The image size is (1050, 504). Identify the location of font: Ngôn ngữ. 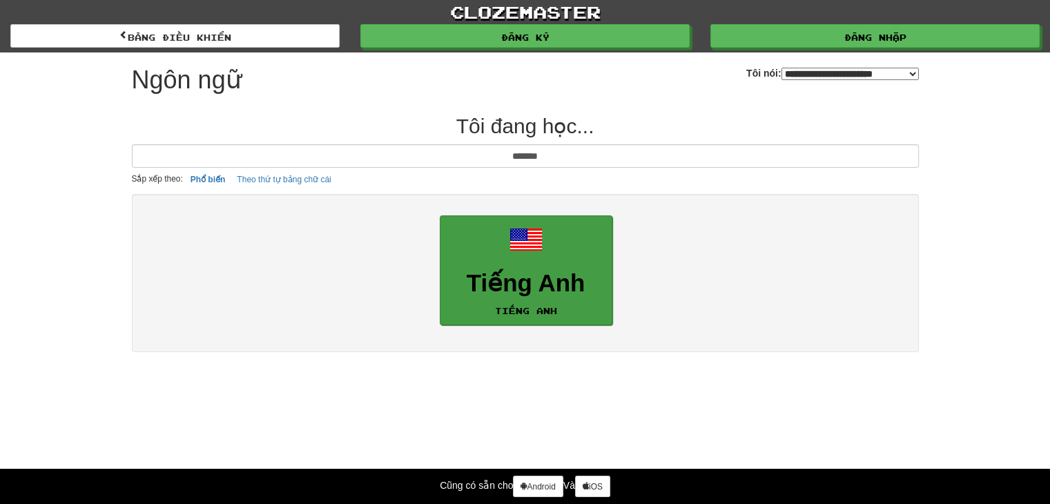
(186, 79).